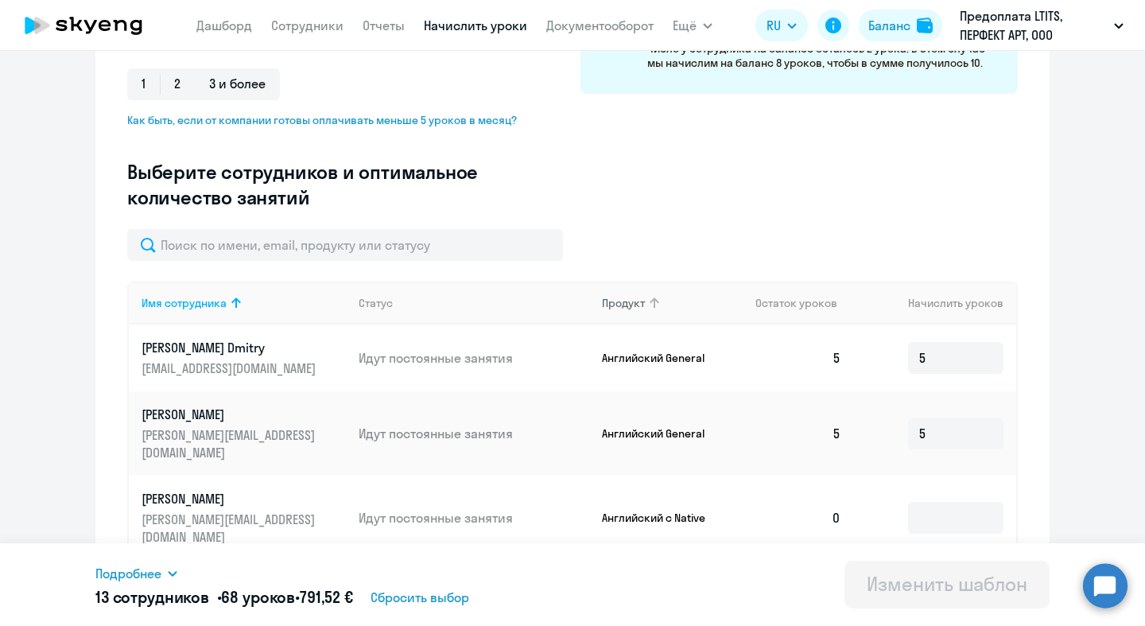 The height and width of the screenshot is (626, 1145). I want to click on p: Предоплата LTITS, ПЕРФЕКТ АРТ, ООО, so click(1034, 25).